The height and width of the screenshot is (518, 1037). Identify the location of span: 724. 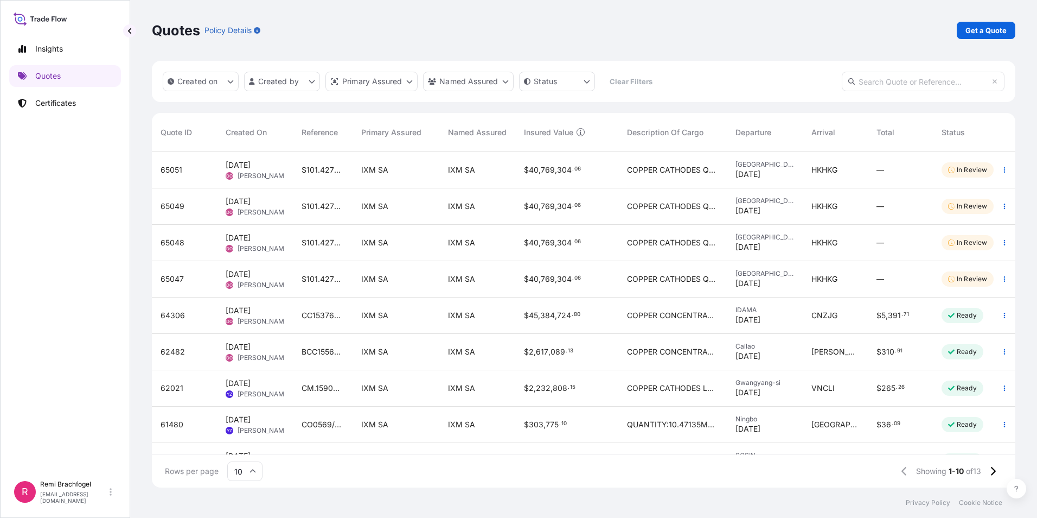
(564, 315).